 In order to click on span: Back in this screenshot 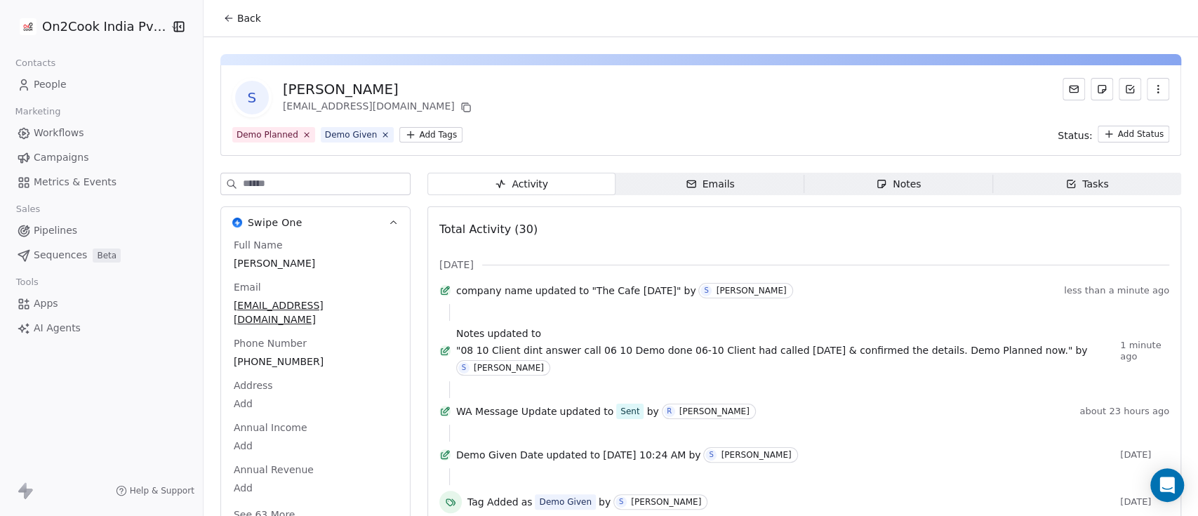, I will do `click(249, 18)`.